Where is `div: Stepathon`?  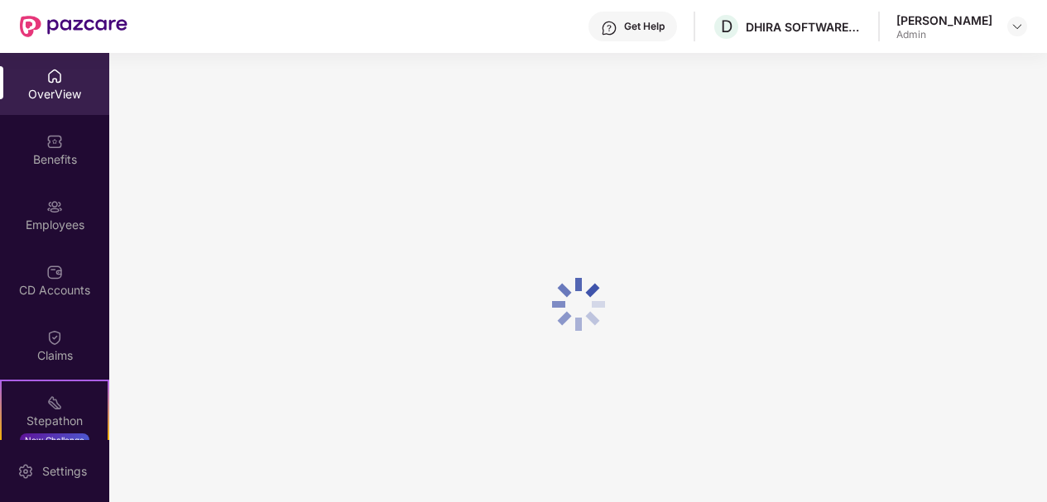 div: Stepathon is located at coordinates (55, 421).